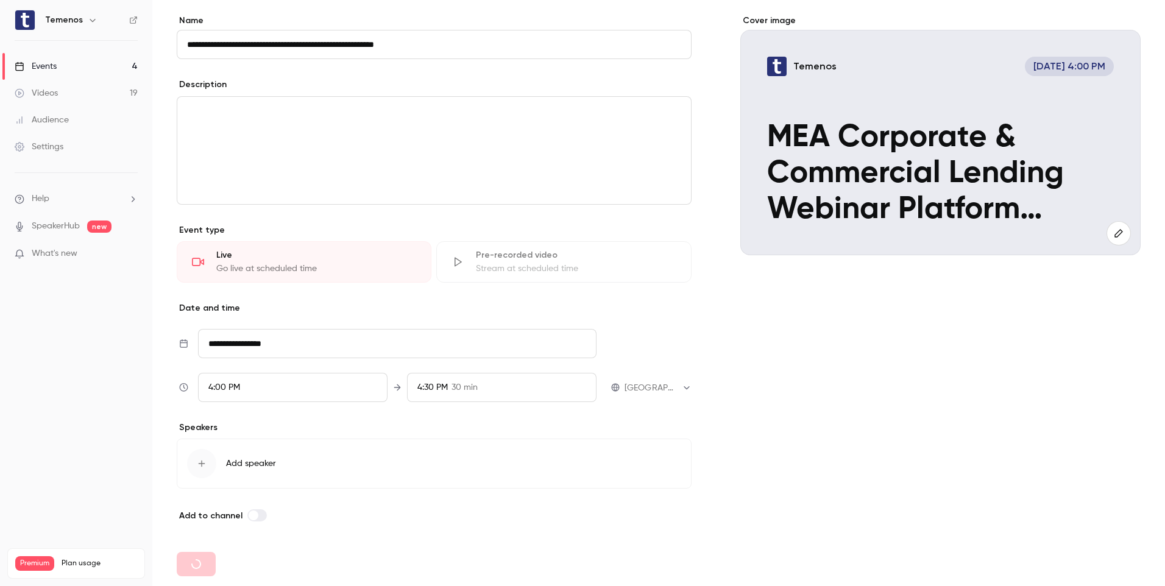 Image resolution: width=1165 pixels, height=586 pixels. What do you see at coordinates (41, 120) in the screenshot?
I see `div: Audience` at bounding box center [41, 120].